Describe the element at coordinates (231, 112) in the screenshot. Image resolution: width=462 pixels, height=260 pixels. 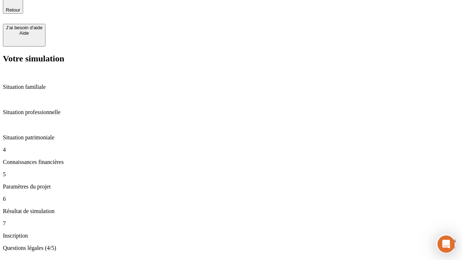
I see `p: Situation professionnelle` at that location.